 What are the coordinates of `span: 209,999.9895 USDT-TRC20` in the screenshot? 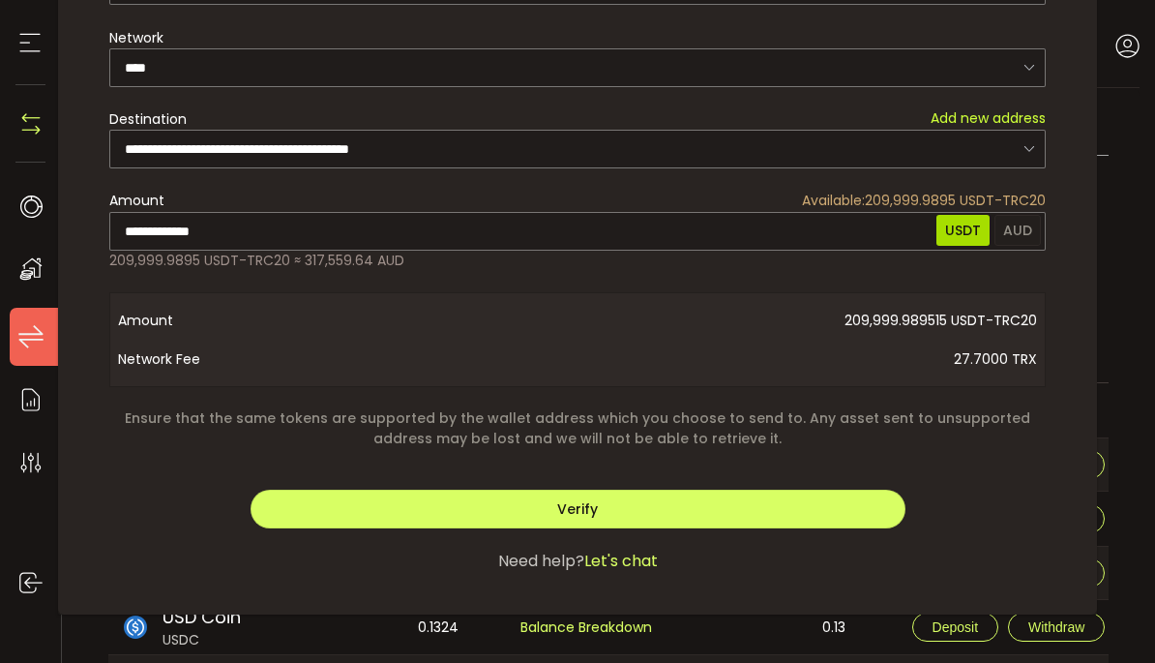 It's located at (924, 200).